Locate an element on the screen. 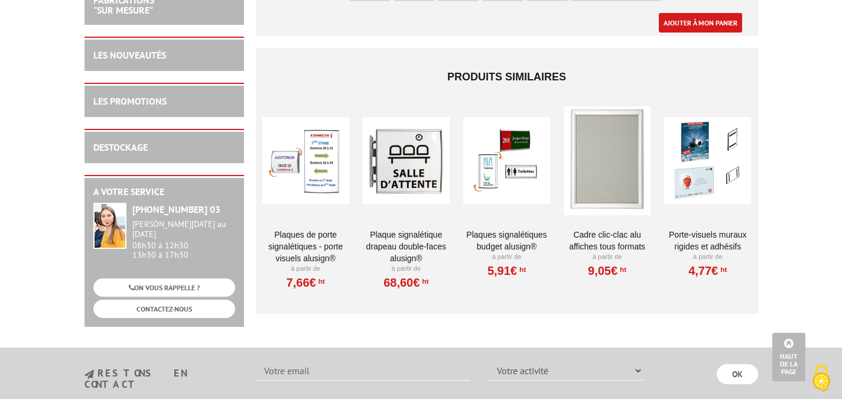 This screenshot has width=842, height=399. a: 68,60€HT is located at coordinates (406, 282).